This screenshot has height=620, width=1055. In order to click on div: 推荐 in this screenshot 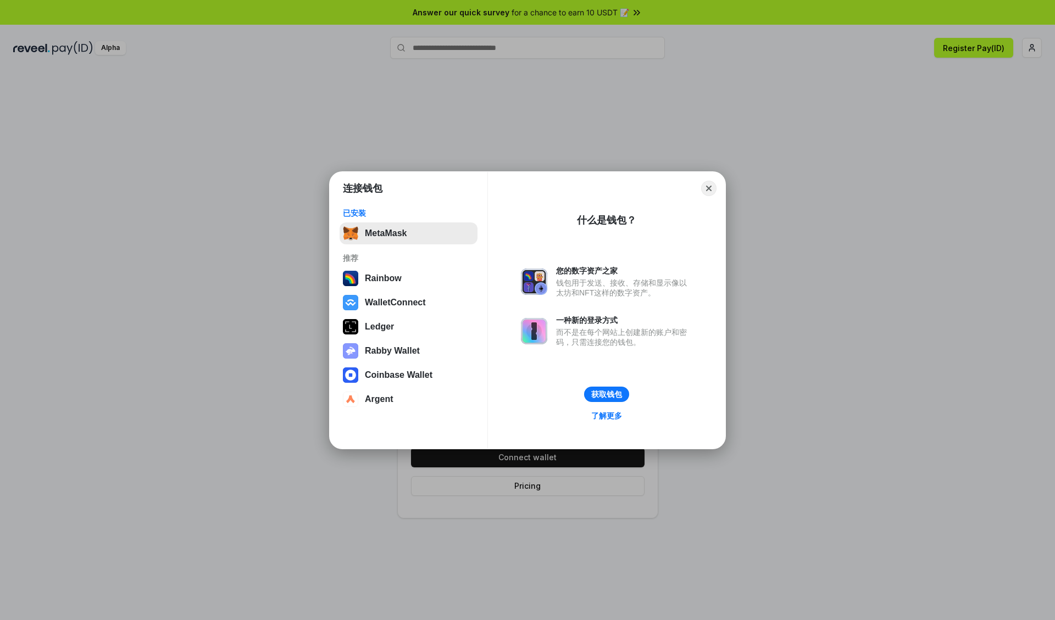, I will do `click(408, 258)`.